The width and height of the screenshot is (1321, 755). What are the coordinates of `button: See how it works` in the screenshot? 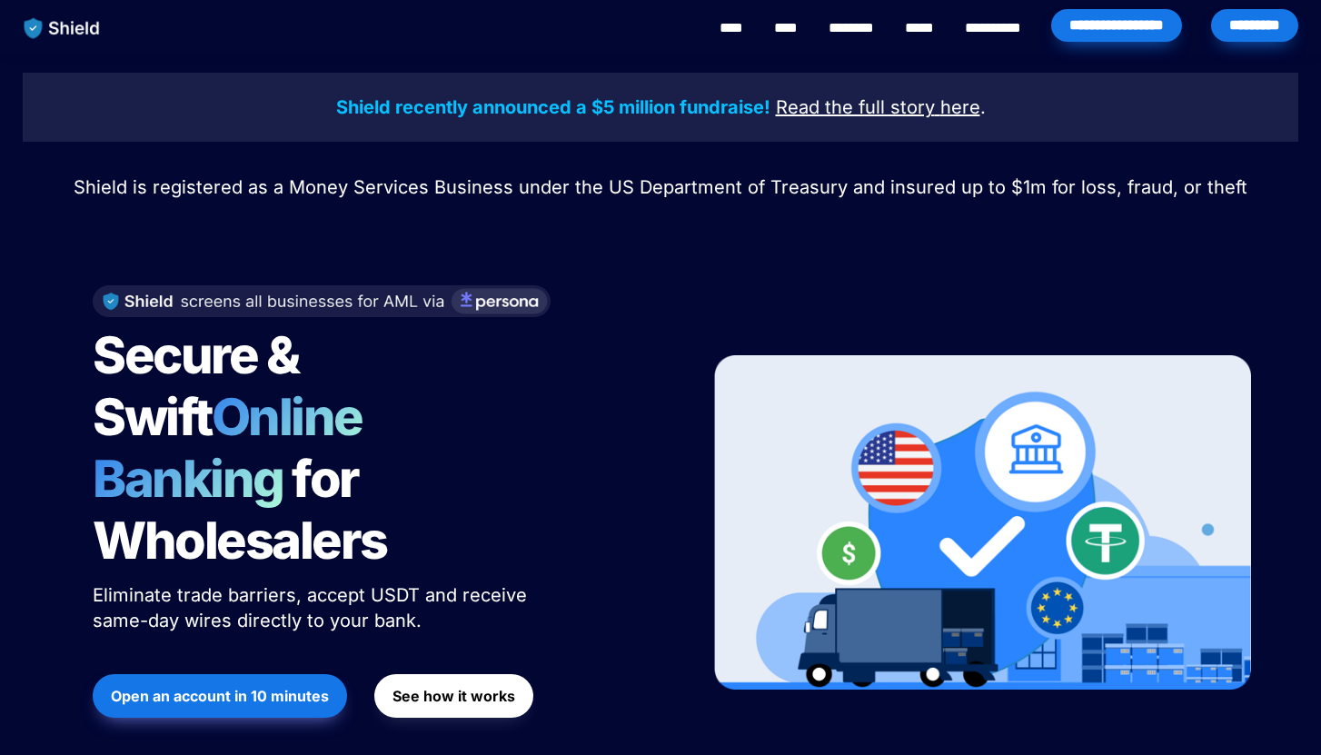 It's located at (453, 696).